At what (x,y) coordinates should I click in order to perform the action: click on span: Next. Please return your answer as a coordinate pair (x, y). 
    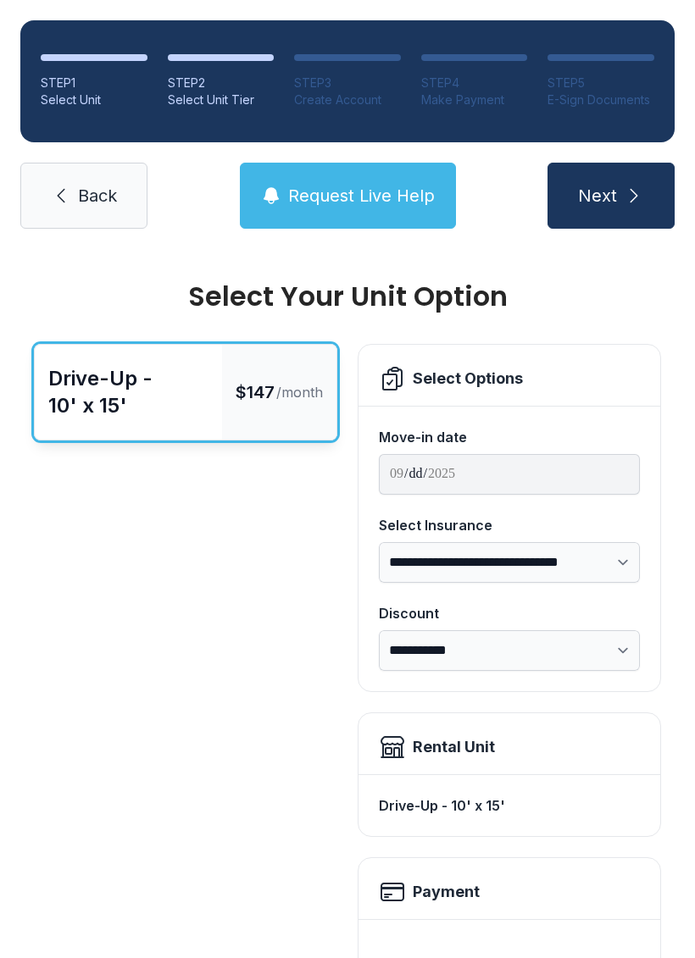
    Looking at the image, I should click on (597, 196).